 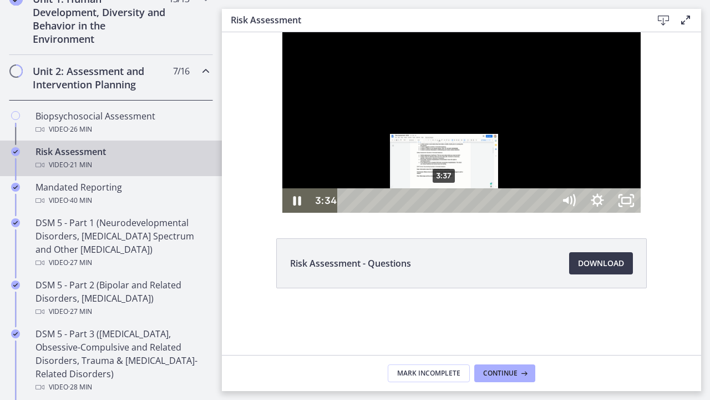 I want to click on span: Download, so click(x=601, y=263).